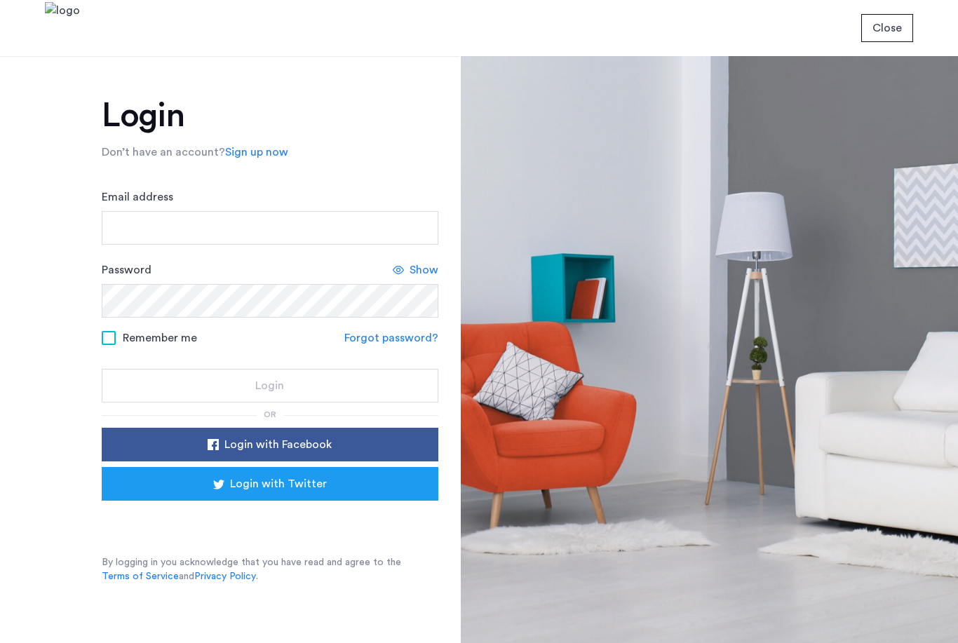  Describe the element at coordinates (391, 338) in the screenshot. I see `a: Forgot password?` at that location.